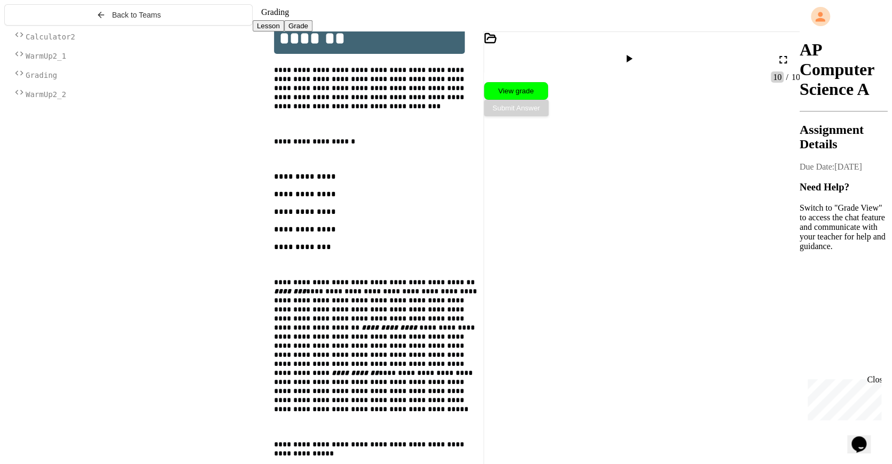 The height and width of the screenshot is (464, 892). I want to click on div: My Account, so click(843, 17).